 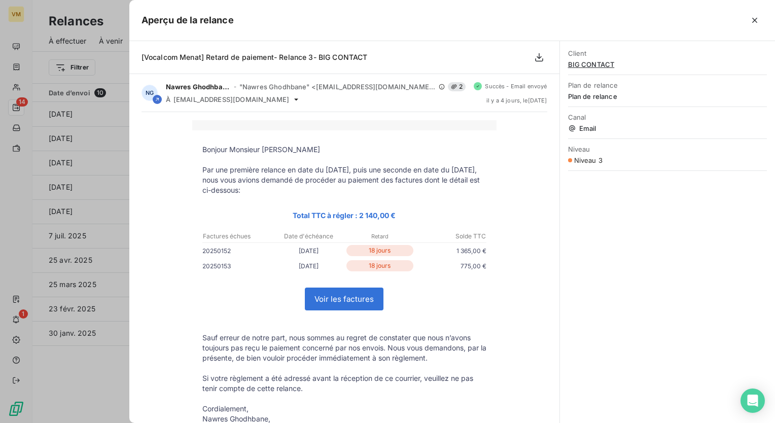 What do you see at coordinates (150, 93) in the screenshot?
I see `div: NG` at bounding box center [150, 93].